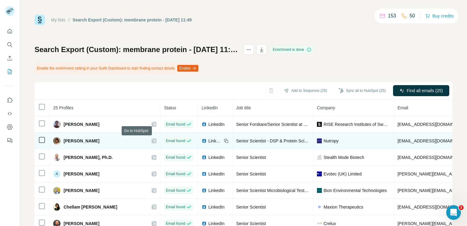 This screenshot has width=467, height=226. I want to click on button: Sync all to HubSpot (25), so click(362, 91).